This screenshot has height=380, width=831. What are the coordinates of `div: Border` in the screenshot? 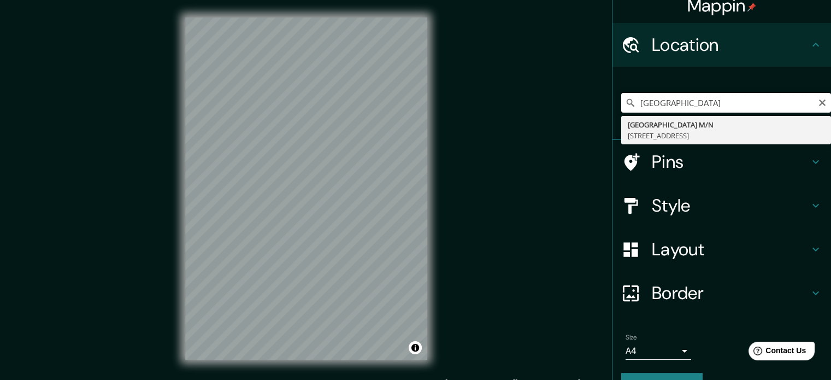 It's located at (721, 293).